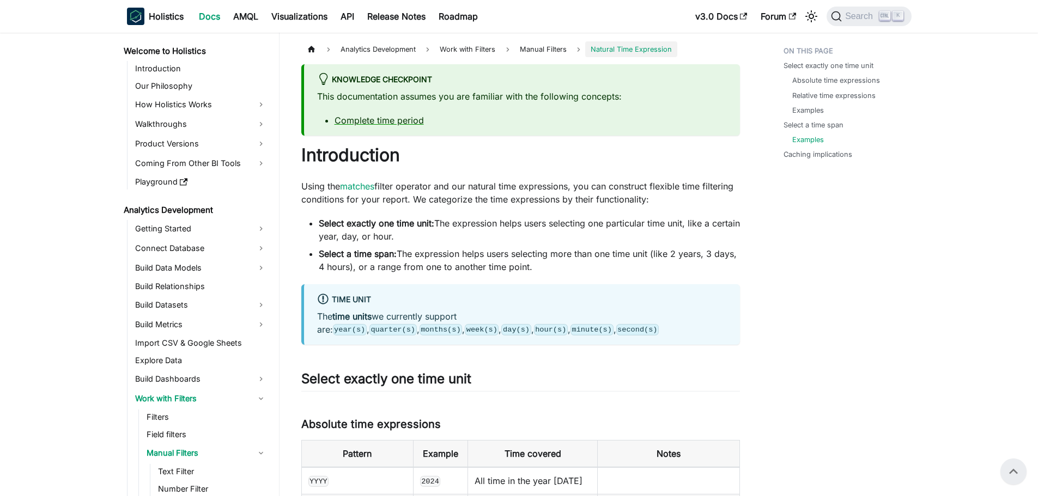 The image size is (1038, 496). Describe the element at coordinates (378, 49) in the screenshot. I see `span: Analytics Development` at that location.